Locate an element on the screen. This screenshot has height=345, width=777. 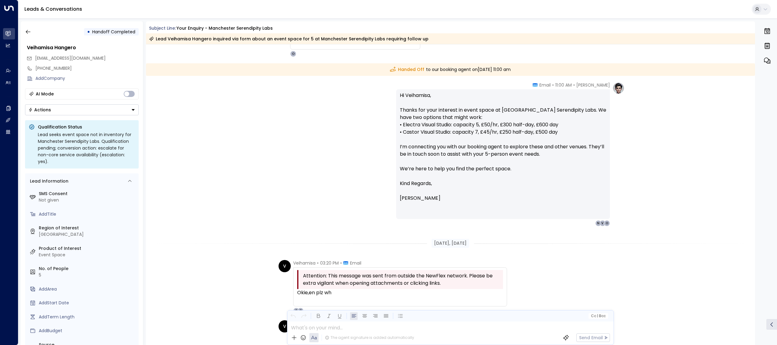
div: AddTitle is located at coordinates (87, 214).